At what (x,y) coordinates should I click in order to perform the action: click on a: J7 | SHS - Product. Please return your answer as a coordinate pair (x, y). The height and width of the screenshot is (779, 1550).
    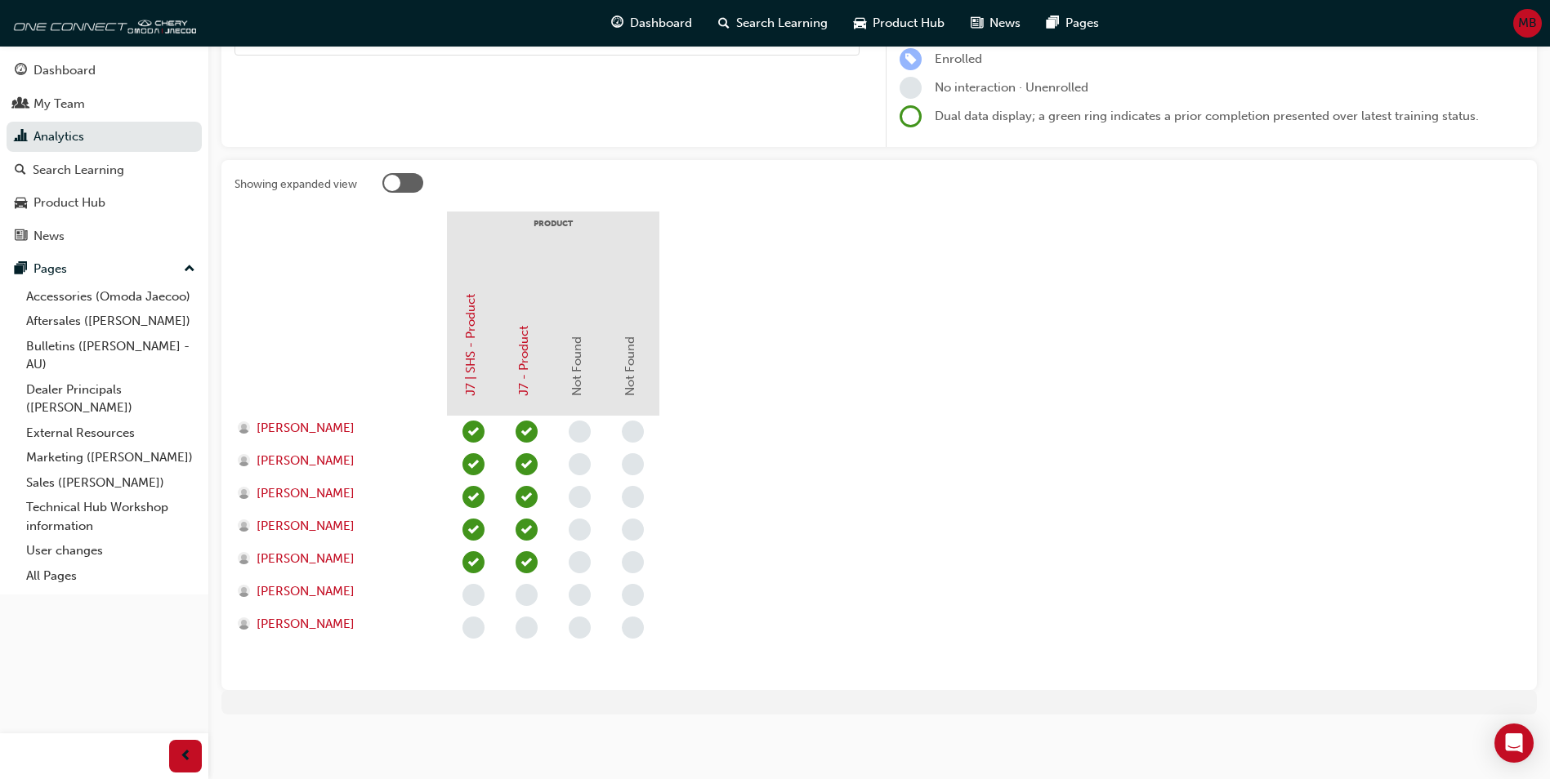
    Looking at the image, I should click on (471, 345).